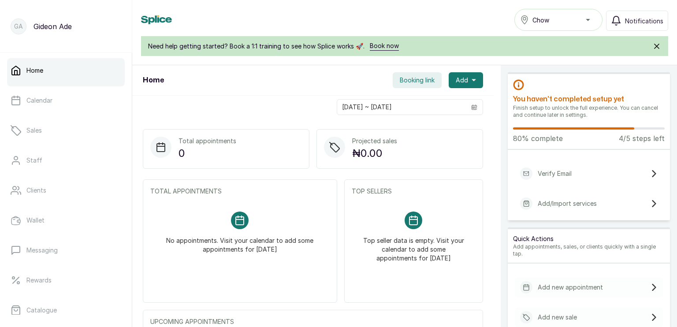 The image size is (677, 327). I want to click on p: Messaging, so click(42, 250).